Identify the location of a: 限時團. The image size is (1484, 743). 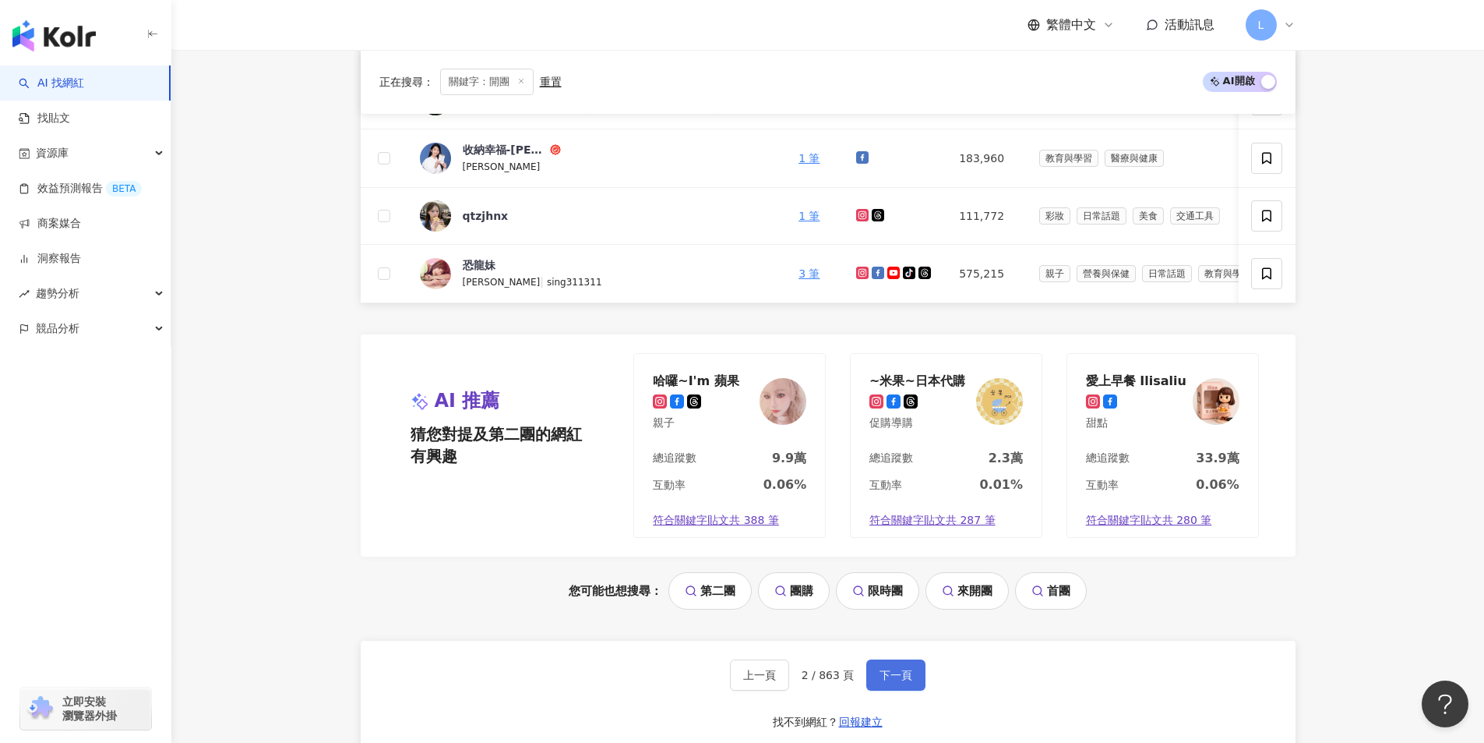
(877, 591).